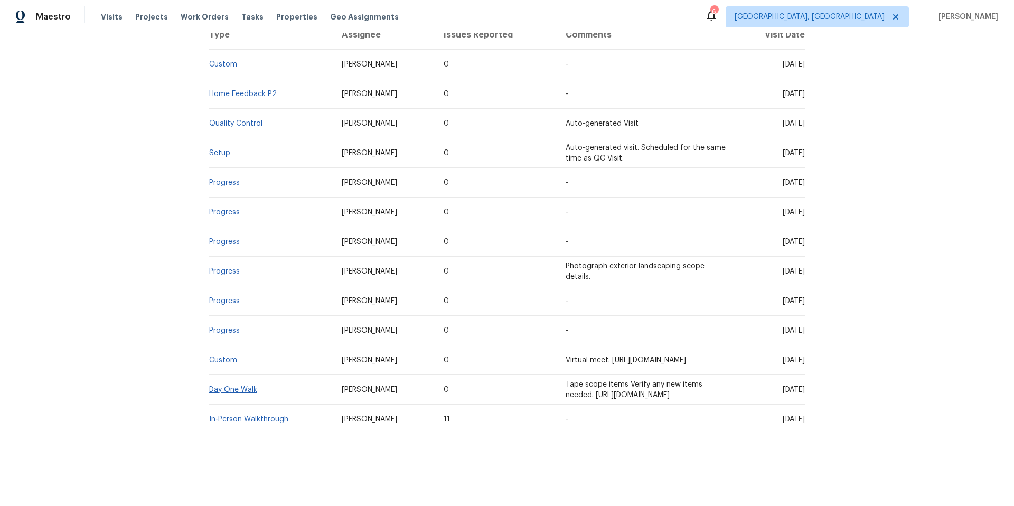 This screenshot has width=1014, height=506. What do you see at coordinates (152, 17) in the screenshot?
I see `span: Projects` at bounding box center [152, 17].